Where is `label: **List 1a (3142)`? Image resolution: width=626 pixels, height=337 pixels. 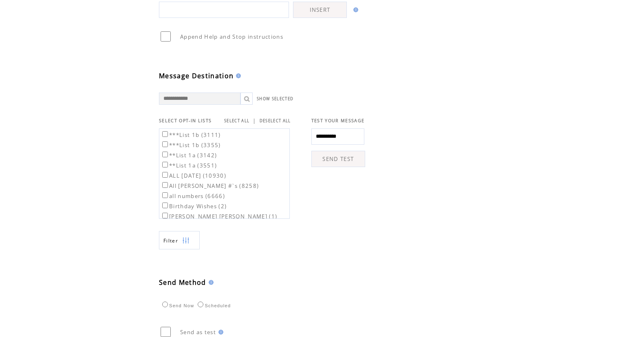 label: **List 1a (3142) is located at coordinates (189, 155).